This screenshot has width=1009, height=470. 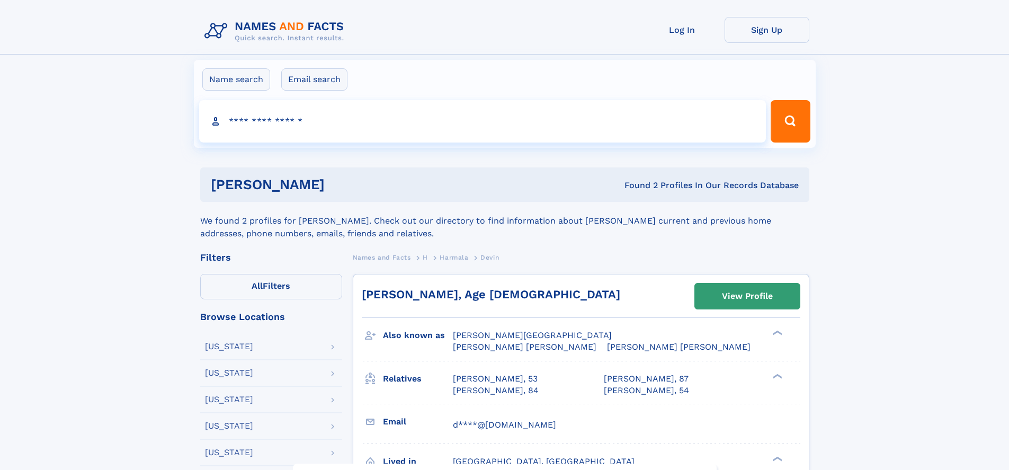 What do you see at coordinates (271, 257) in the screenshot?
I see `div: Filters` at bounding box center [271, 257].